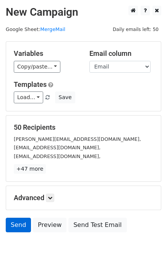 This screenshot has height=274, width=167. I want to click on div: Chat Widget, so click(148, 256).